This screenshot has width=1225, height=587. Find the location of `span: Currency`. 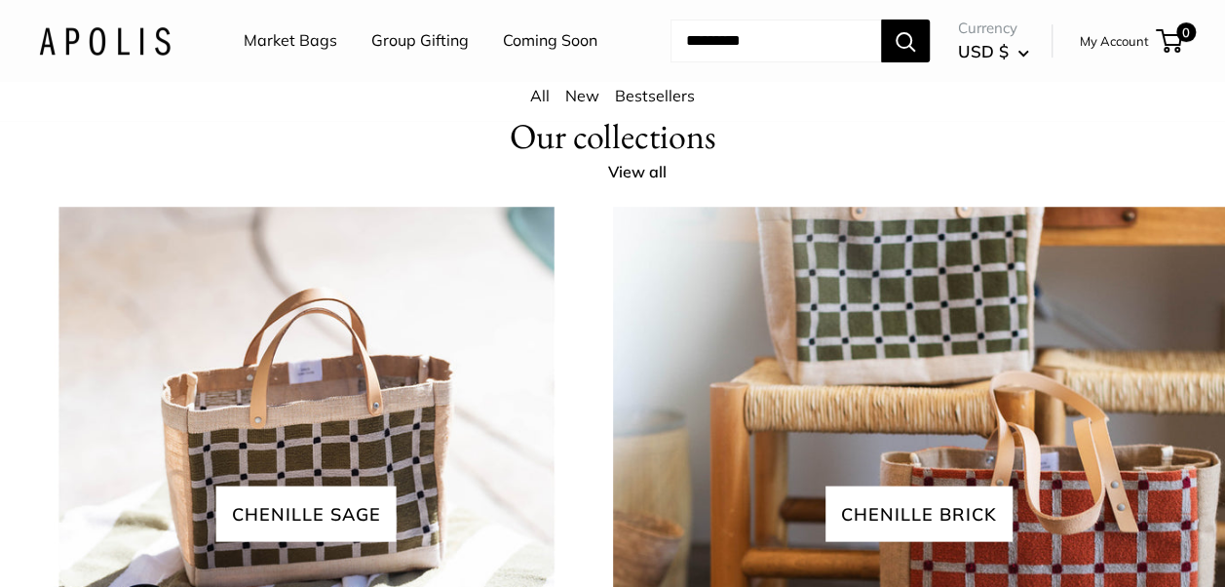

span: Currency is located at coordinates (993, 28).